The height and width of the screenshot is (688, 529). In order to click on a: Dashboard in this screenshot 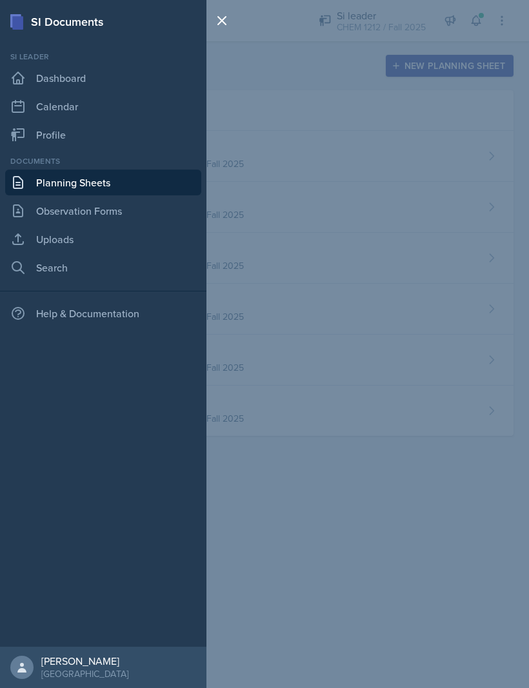, I will do `click(103, 78)`.